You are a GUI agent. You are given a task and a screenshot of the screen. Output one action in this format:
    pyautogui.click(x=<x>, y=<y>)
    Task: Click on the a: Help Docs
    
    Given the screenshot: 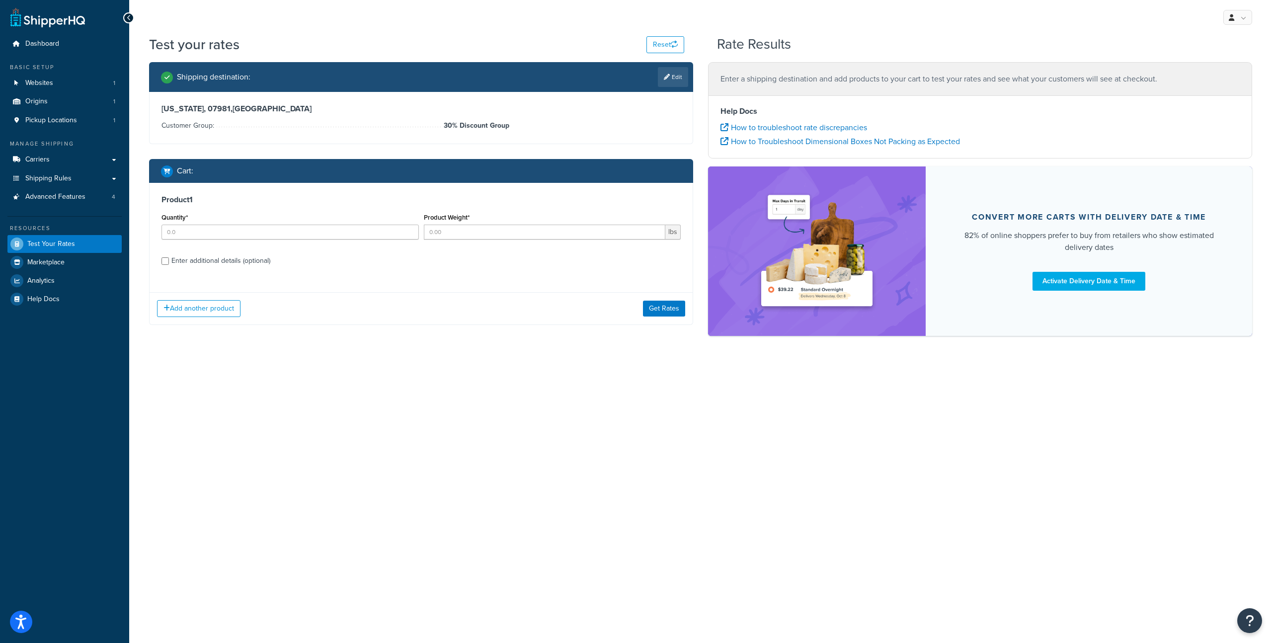 What is the action you would take?
    pyautogui.click(x=65, y=299)
    